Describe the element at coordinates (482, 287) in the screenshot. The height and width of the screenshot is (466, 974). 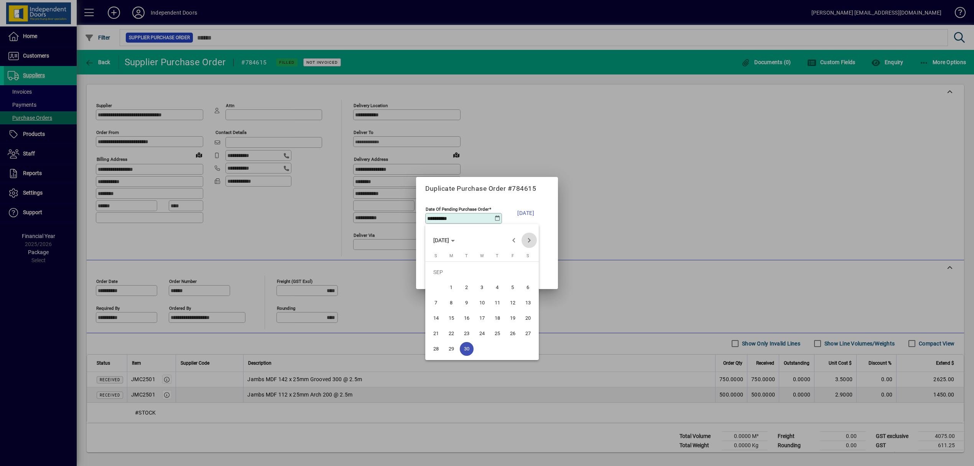
I see `span: 3` at that location.